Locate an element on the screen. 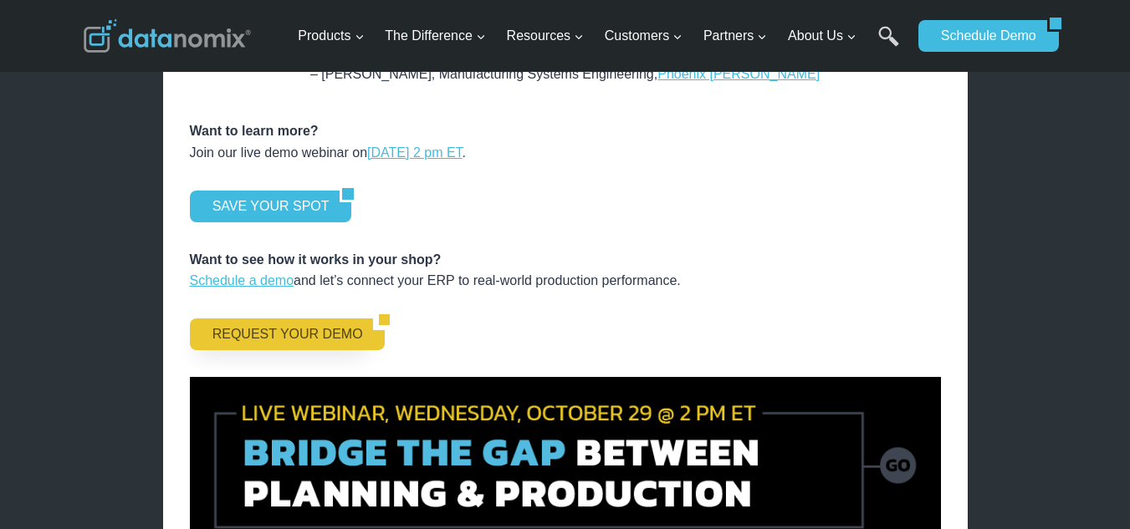 The image size is (1130, 529). p: and let’s connect your ERP to real-world production performance. is located at coordinates (565, 270).